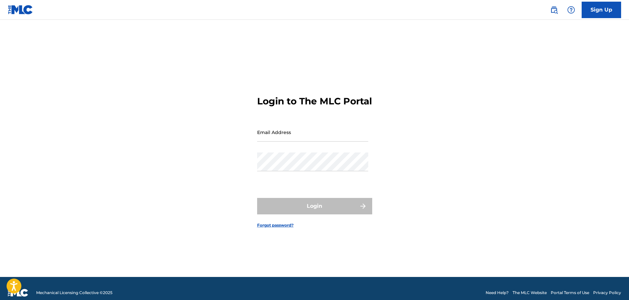 Image resolution: width=629 pixels, height=300 pixels. What do you see at coordinates (530, 292) in the screenshot?
I see `a: The MLC Website` at bounding box center [530, 292].